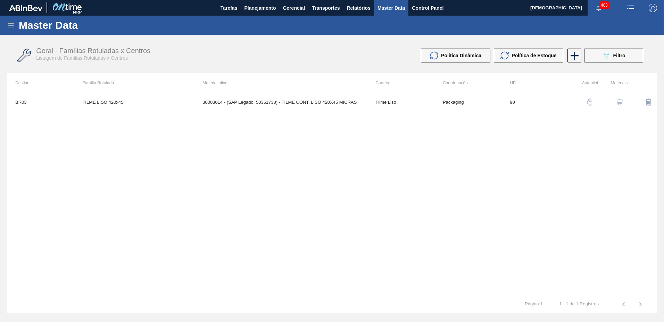 Image resolution: width=664 pixels, height=322 pixels. I want to click on span: Geral - Famílias Rotuladas x Centros, so click(93, 51).